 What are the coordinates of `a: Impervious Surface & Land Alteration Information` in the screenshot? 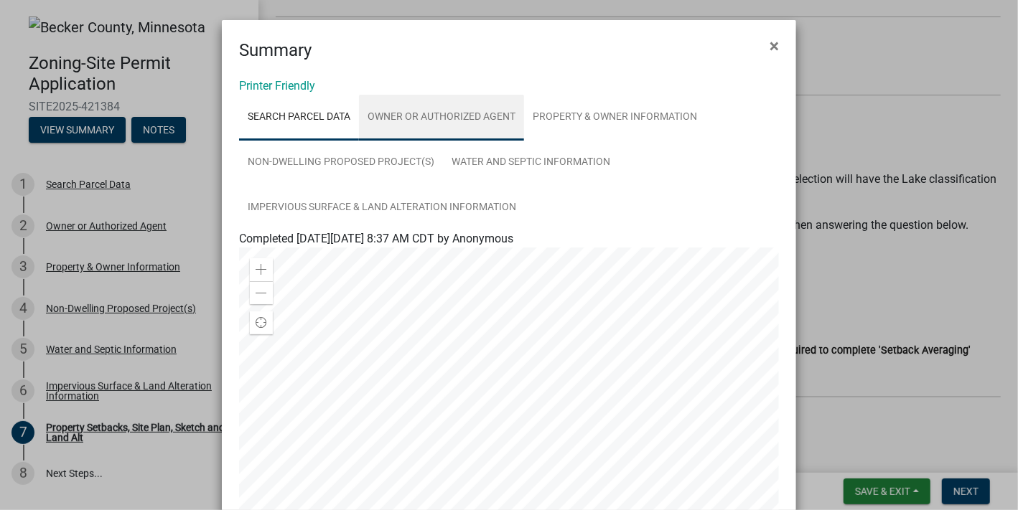 It's located at (382, 208).